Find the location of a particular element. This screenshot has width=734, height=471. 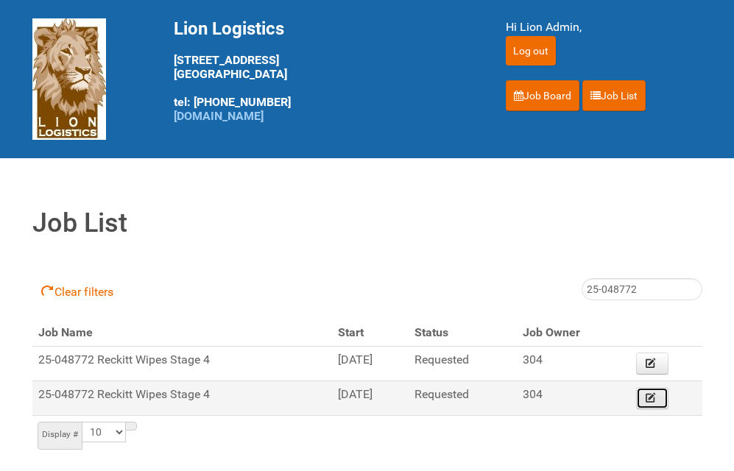

input: All is located at coordinates (642, 289).